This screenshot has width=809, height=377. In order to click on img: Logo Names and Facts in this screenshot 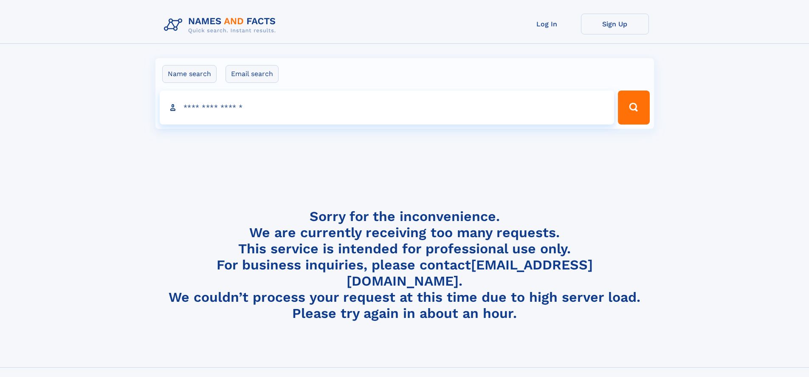, I will do `click(222, 25)`.